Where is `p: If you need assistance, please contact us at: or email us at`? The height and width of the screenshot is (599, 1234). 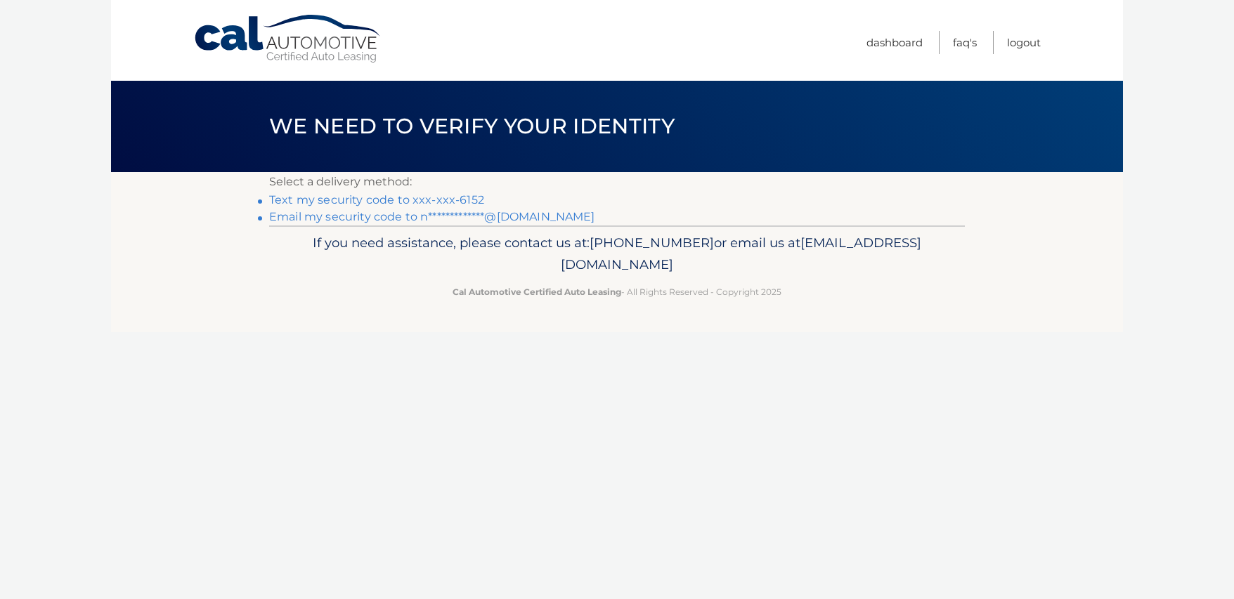 p: If you need assistance, please contact us at: or email us at is located at coordinates (617, 254).